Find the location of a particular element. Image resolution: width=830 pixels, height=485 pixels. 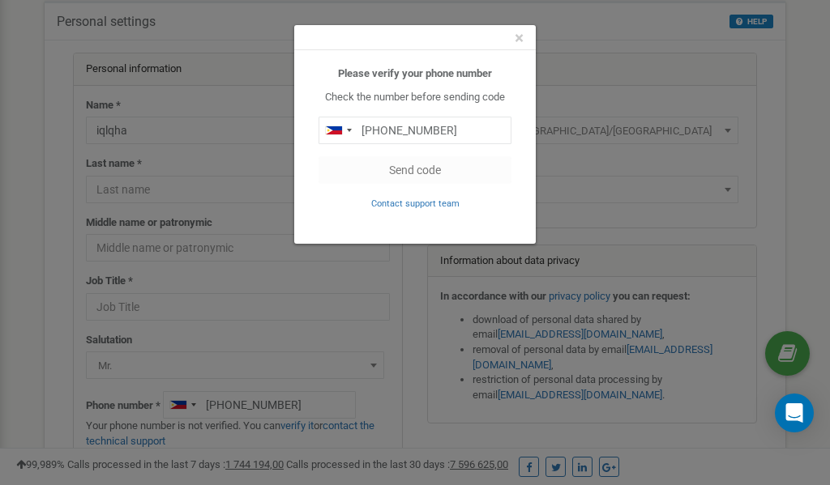

input: 0905 123 4567 is located at coordinates (415, 130).